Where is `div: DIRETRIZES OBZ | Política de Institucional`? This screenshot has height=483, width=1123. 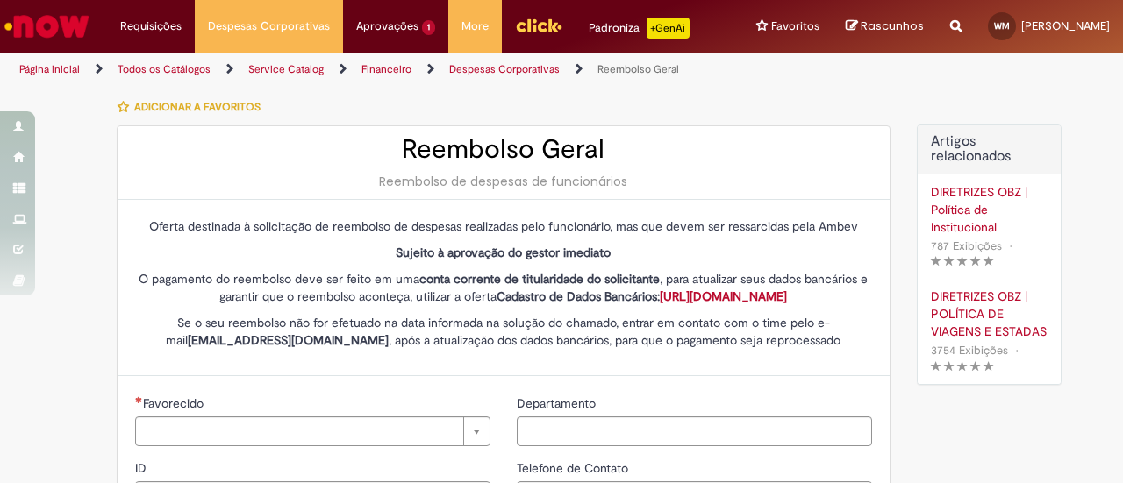 div: DIRETRIZES OBZ | Política de Institucional is located at coordinates (989, 210).